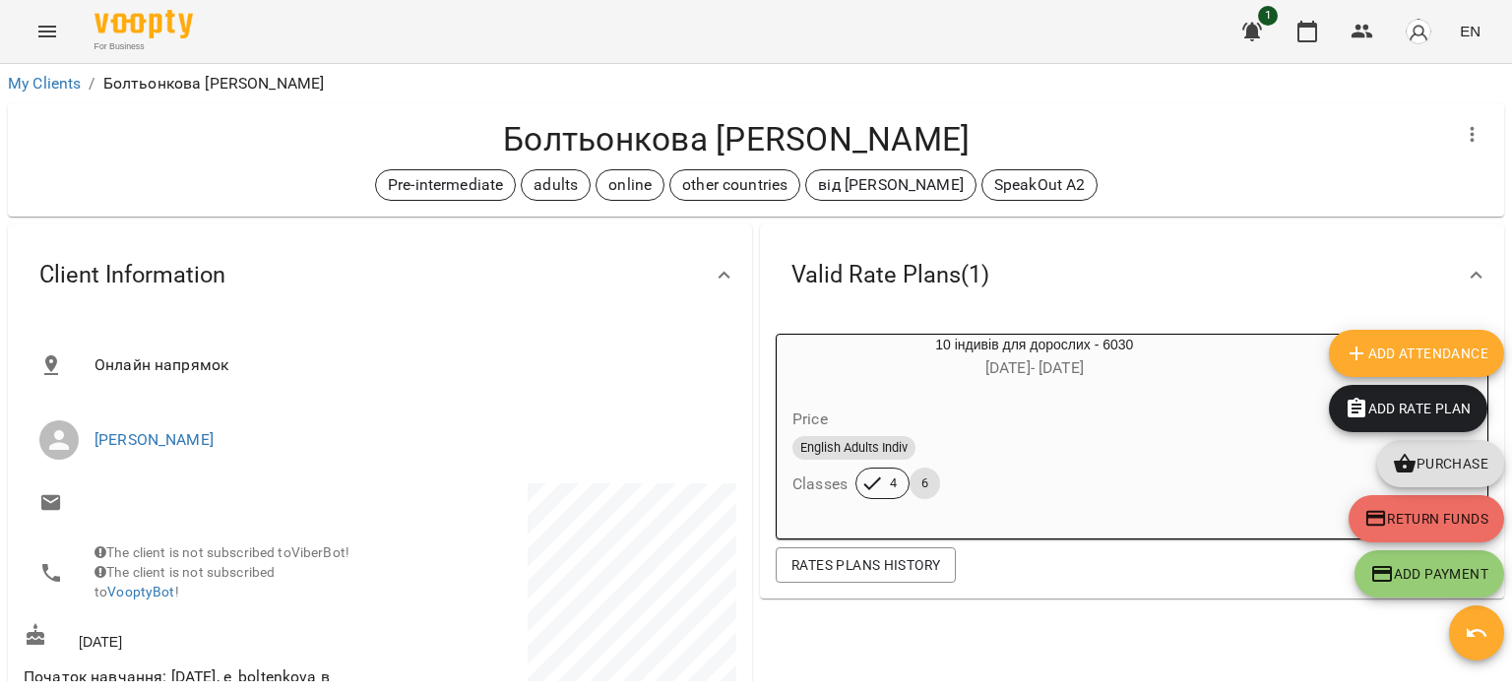  What do you see at coordinates (820, 484) in the screenshot?
I see `h6: Classes` at bounding box center [820, 484].